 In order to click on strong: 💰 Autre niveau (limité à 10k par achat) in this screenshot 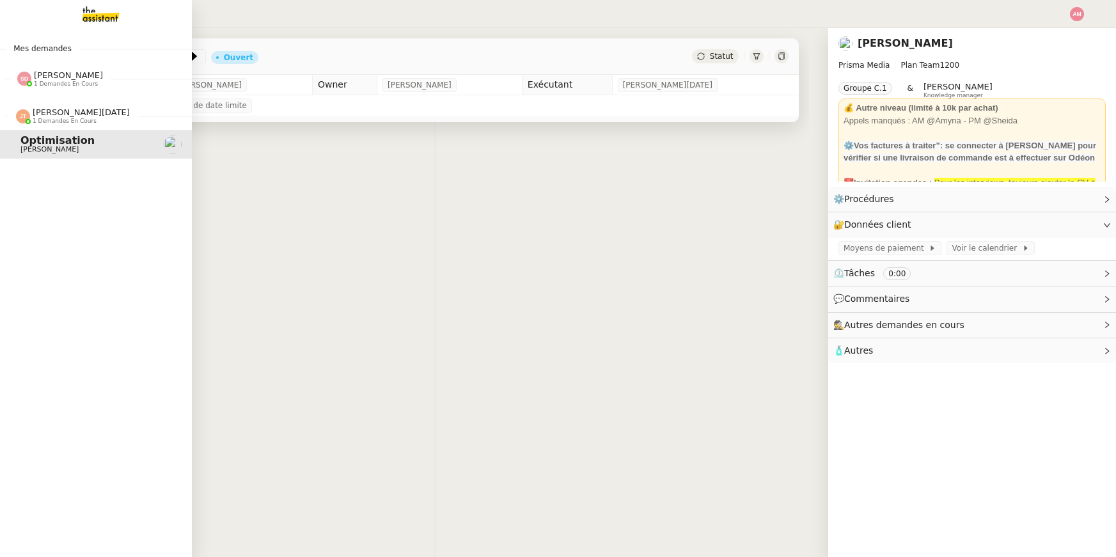, I will do `click(921, 107)`.